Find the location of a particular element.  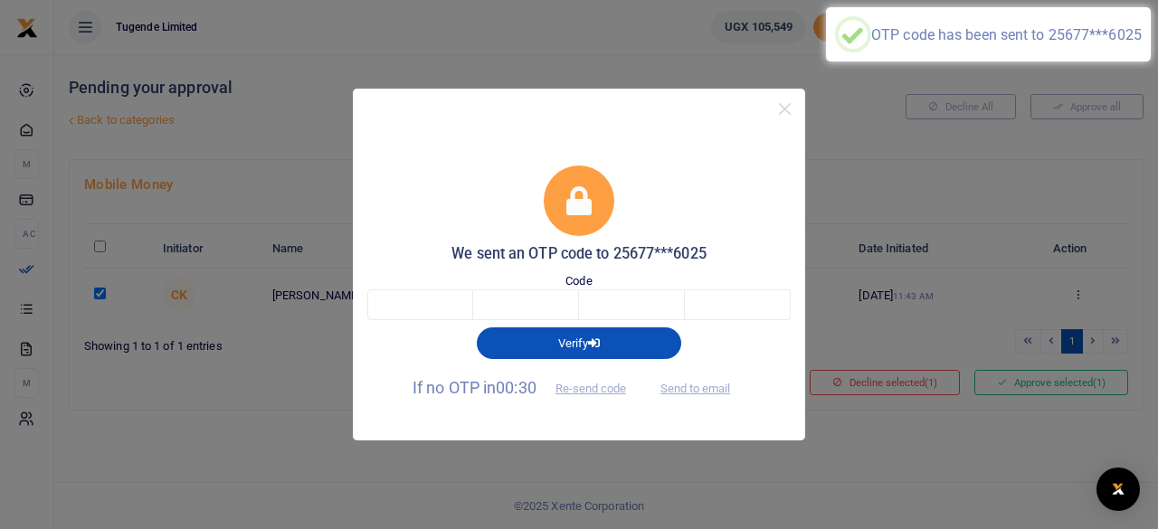

label: Code is located at coordinates (578, 281).